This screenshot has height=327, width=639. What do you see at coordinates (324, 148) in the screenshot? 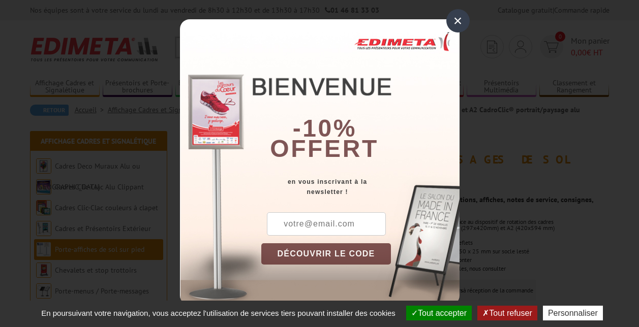
I see `font: offert` at bounding box center [324, 148].